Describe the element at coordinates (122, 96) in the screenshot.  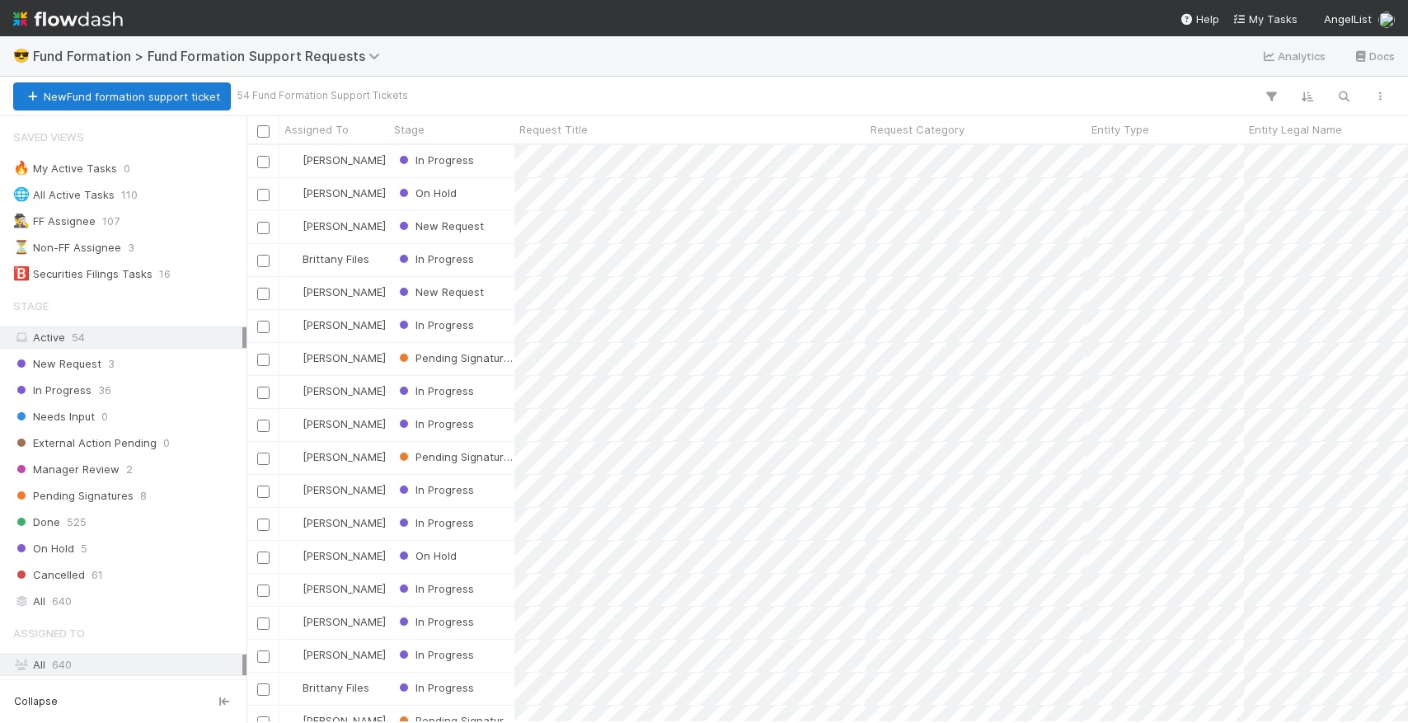
I see `button: NewFund formation support ticket` at that location.